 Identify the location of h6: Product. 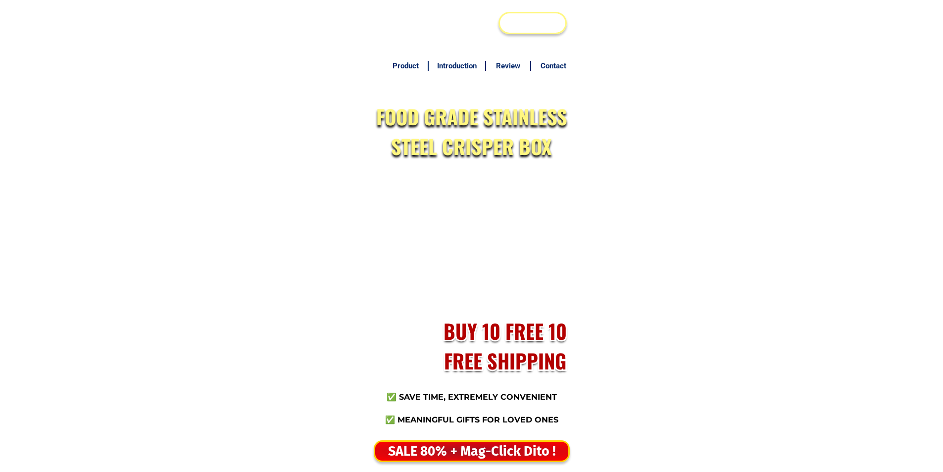
(405, 66).